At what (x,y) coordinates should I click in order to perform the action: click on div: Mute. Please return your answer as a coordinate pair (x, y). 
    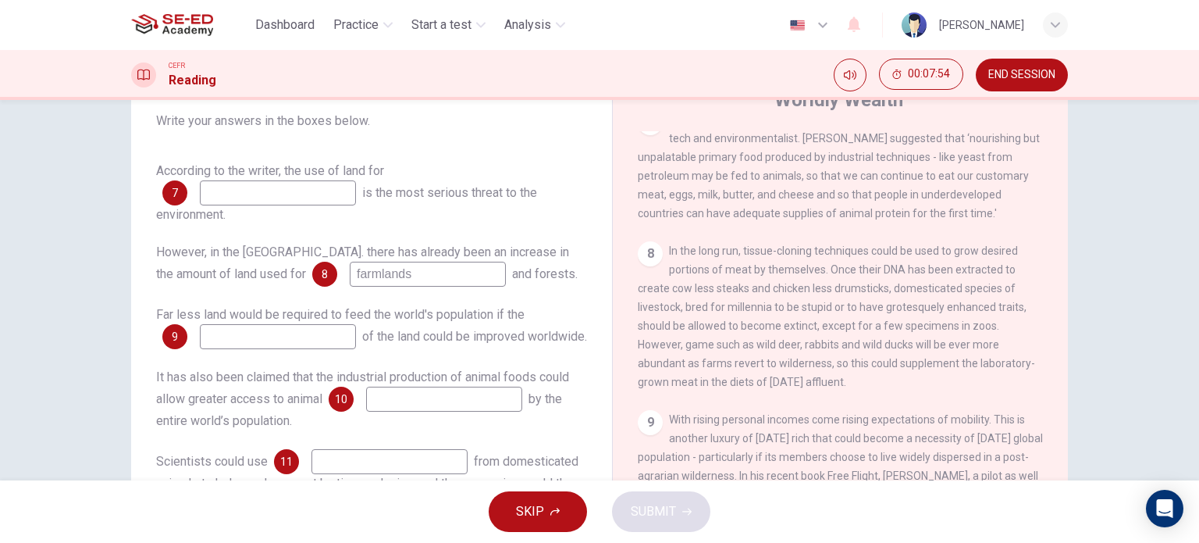
    Looking at the image, I should click on (850, 75).